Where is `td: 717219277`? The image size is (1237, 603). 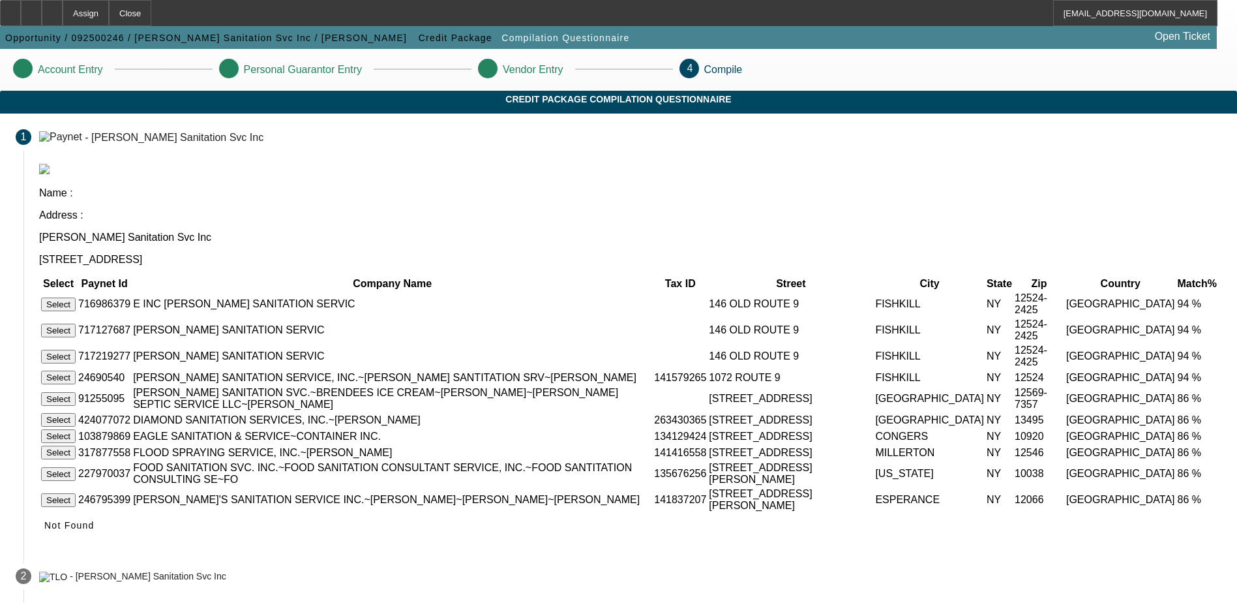
td: 717219277 is located at coordinates (104, 356).